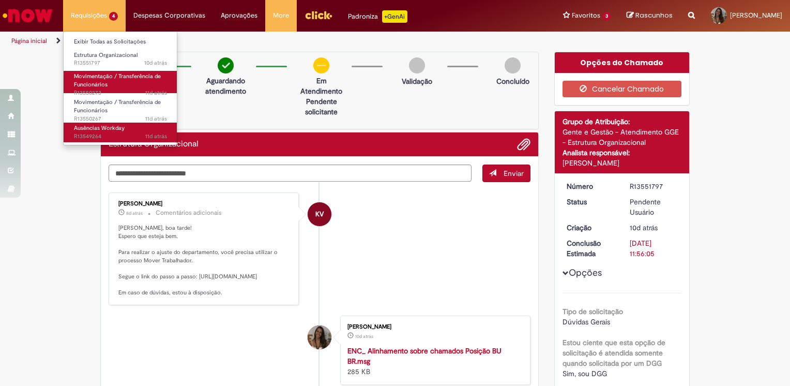 This screenshot has width=790, height=386. What do you see at coordinates (590, 202) in the screenshot?
I see `dt: Status` at bounding box center [590, 202].